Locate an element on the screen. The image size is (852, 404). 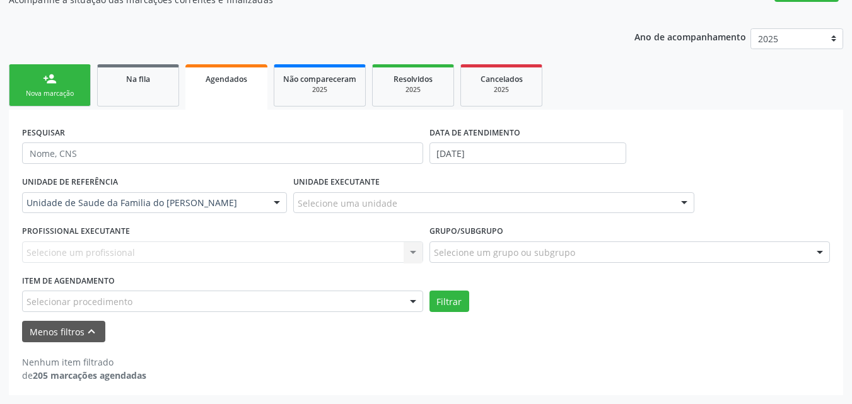
span: Na fila is located at coordinates (138, 79).